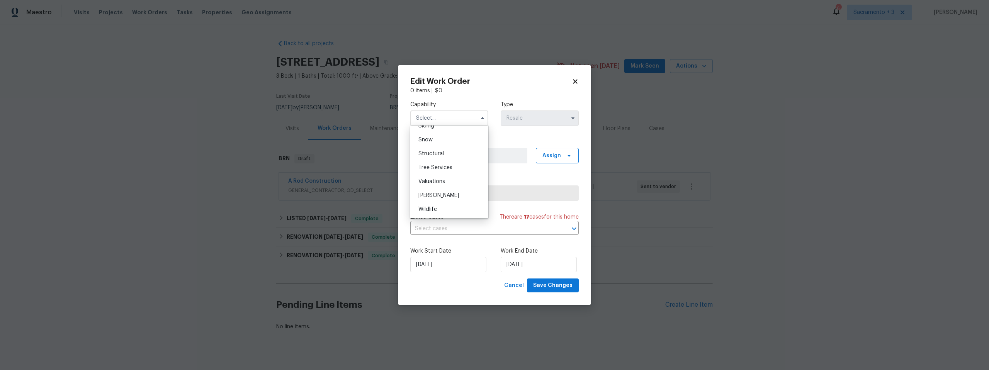 The height and width of the screenshot is (370, 989). Describe the element at coordinates (553, 286) in the screenshot. I see `button: Save Changes` at that location.